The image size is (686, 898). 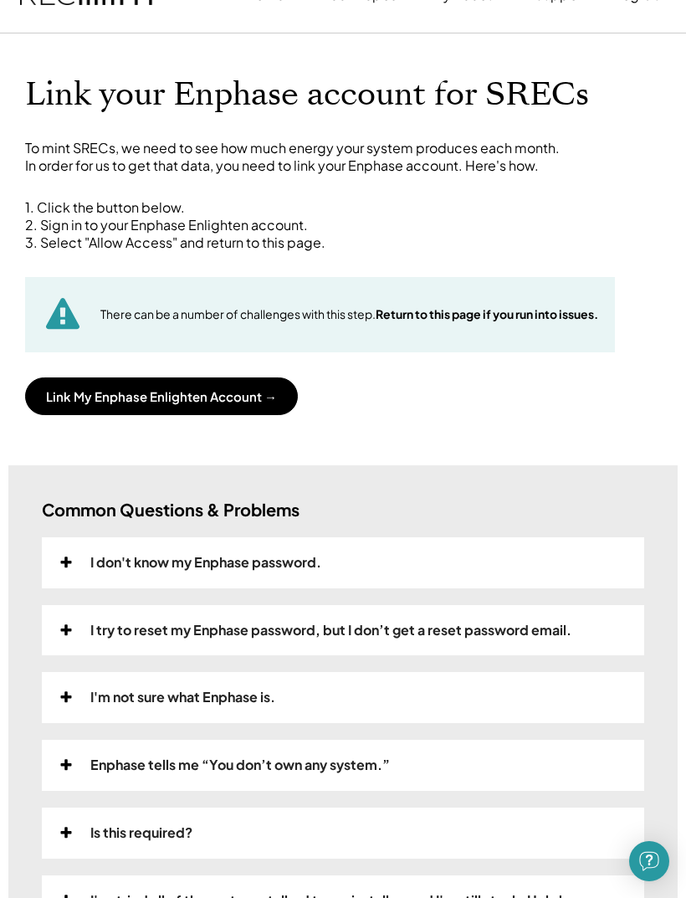 What do you see at coordinates (343, 225) in the screenshot?
I see `div: 1. Click the button below. 2. Sign in to your Enphase Enlighten account. 3. Select "Allow Access"...` at bounding box center [343, 225].